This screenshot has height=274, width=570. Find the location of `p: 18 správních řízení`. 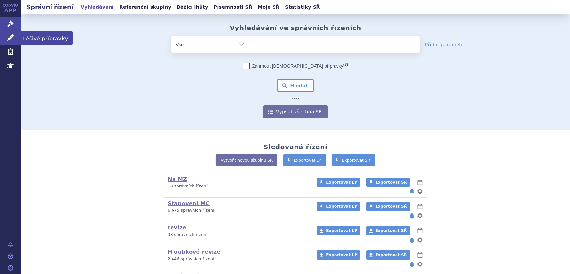

p: 18 správních řízení is located at coordinates (238, 186).